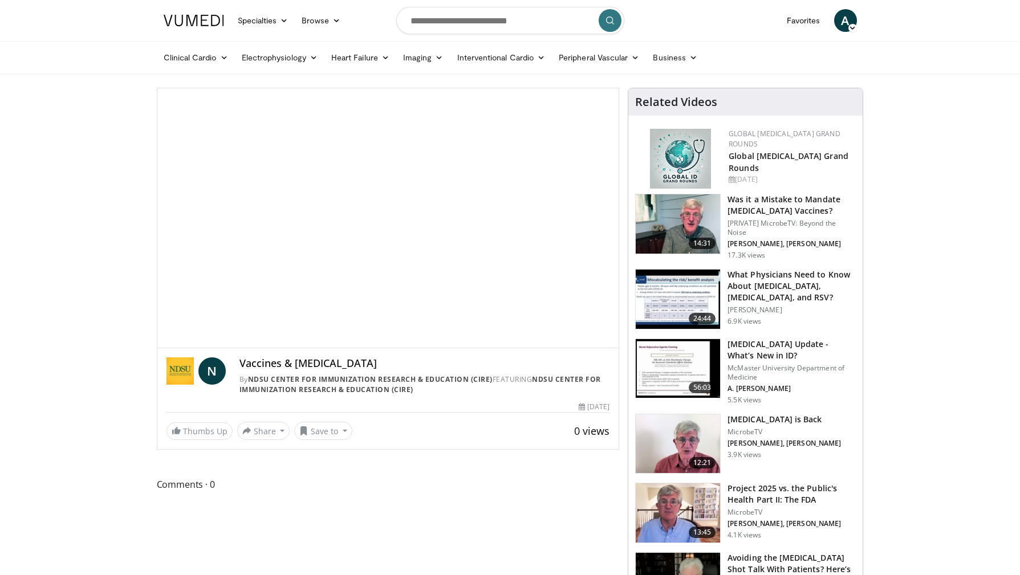 The width and height of the screenshot is (1020, 575). Describe the element at coordinates (678, 224) in the screenshot. I see `img: f91047f4-3b1b-4007-8c78-6eacab5e8334.150x105_q85_crop-smart_upscale.jpg` at that location.